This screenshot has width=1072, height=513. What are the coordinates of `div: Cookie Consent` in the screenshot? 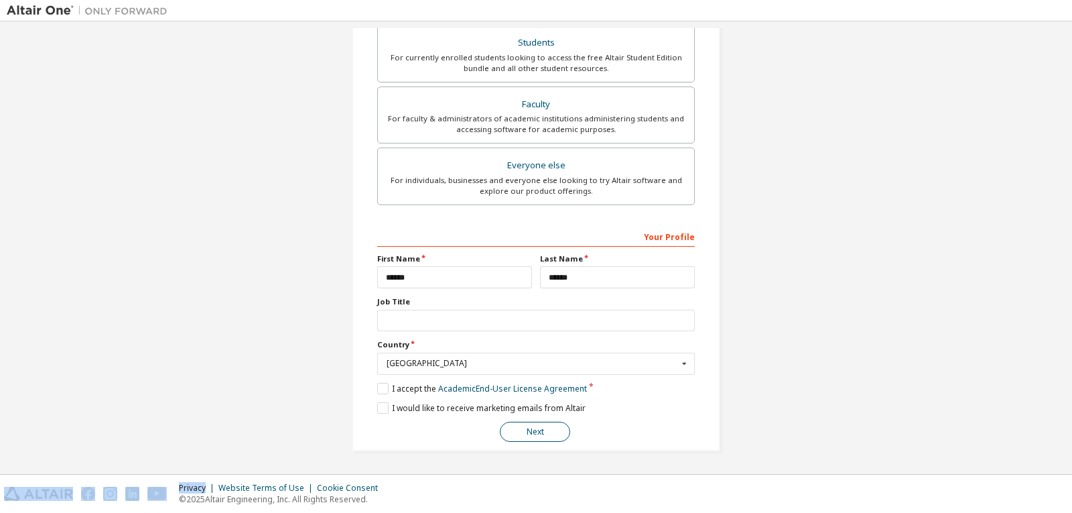 It's located at (351, 488).